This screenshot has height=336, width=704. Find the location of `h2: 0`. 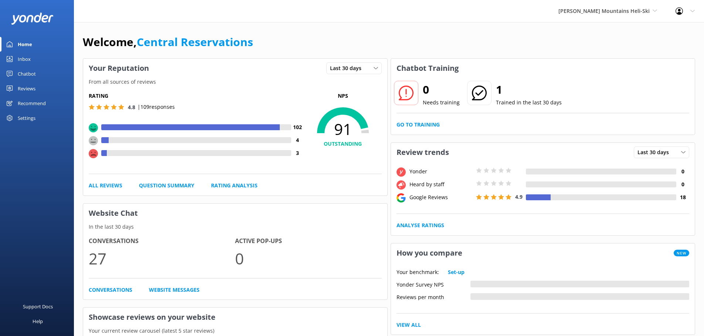

h2: 0 is located at coordinates (441, 90).